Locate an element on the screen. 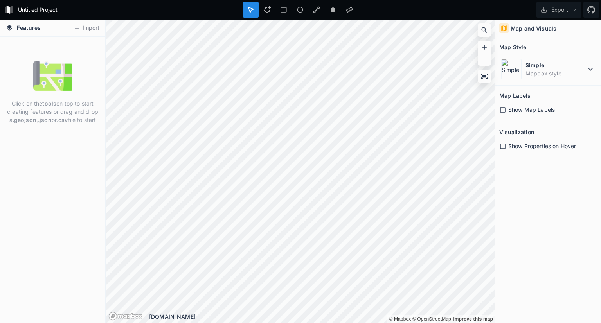  h4: Map and Visuals is located at coordinates (533, 28).